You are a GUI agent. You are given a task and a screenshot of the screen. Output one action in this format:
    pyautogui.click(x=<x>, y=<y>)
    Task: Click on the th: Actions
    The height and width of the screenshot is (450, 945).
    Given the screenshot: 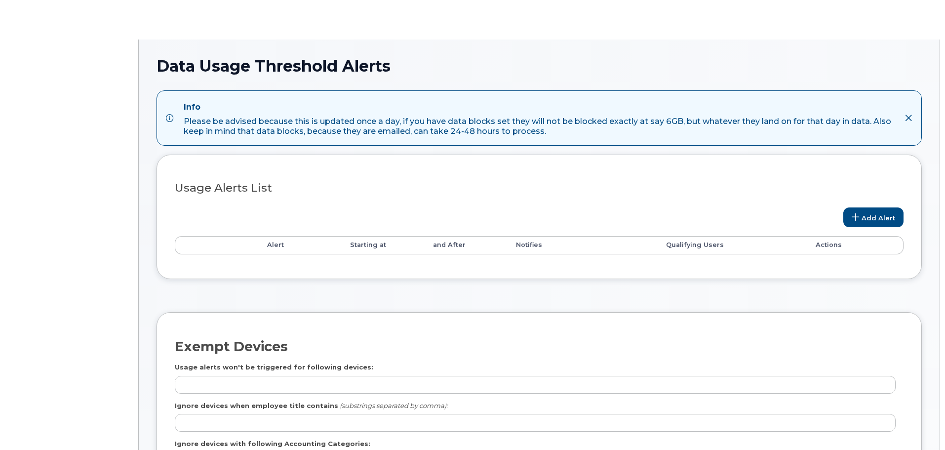 What is the action you would take?
    pyautogui.click(x=855, y=245)
    